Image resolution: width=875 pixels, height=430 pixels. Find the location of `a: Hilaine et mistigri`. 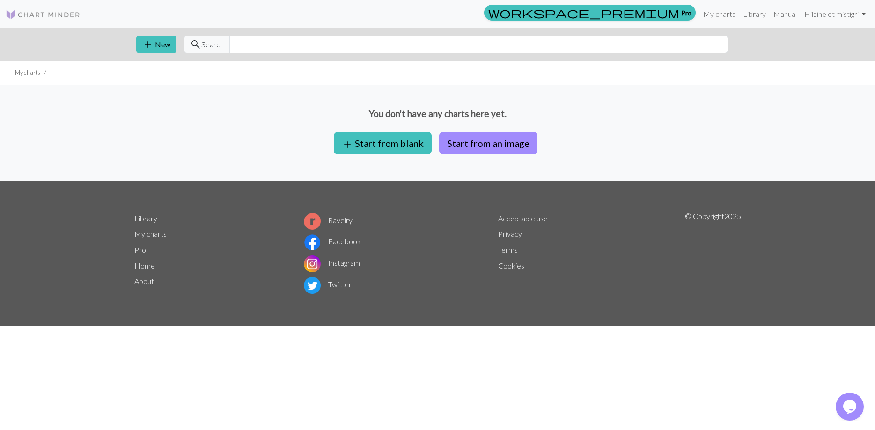

a: Hilaine et mistigri is located at coordinates (835, 14).